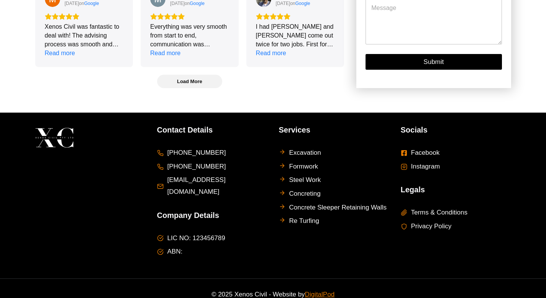 Image resolution: width=546 pixels, height=298 pixels. What do you see at coordinates (175, 252) in the screenshot?
I see `span: ABN:` at bounding box center [175, 252].